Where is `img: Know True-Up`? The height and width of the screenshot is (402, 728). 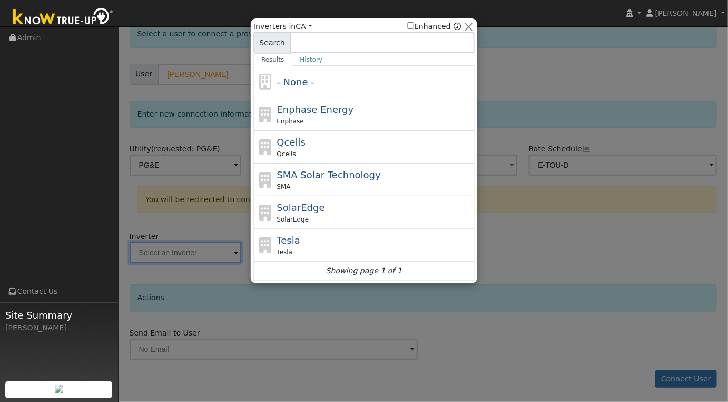 img: Know True-Up is located at coordinates (63, 17).